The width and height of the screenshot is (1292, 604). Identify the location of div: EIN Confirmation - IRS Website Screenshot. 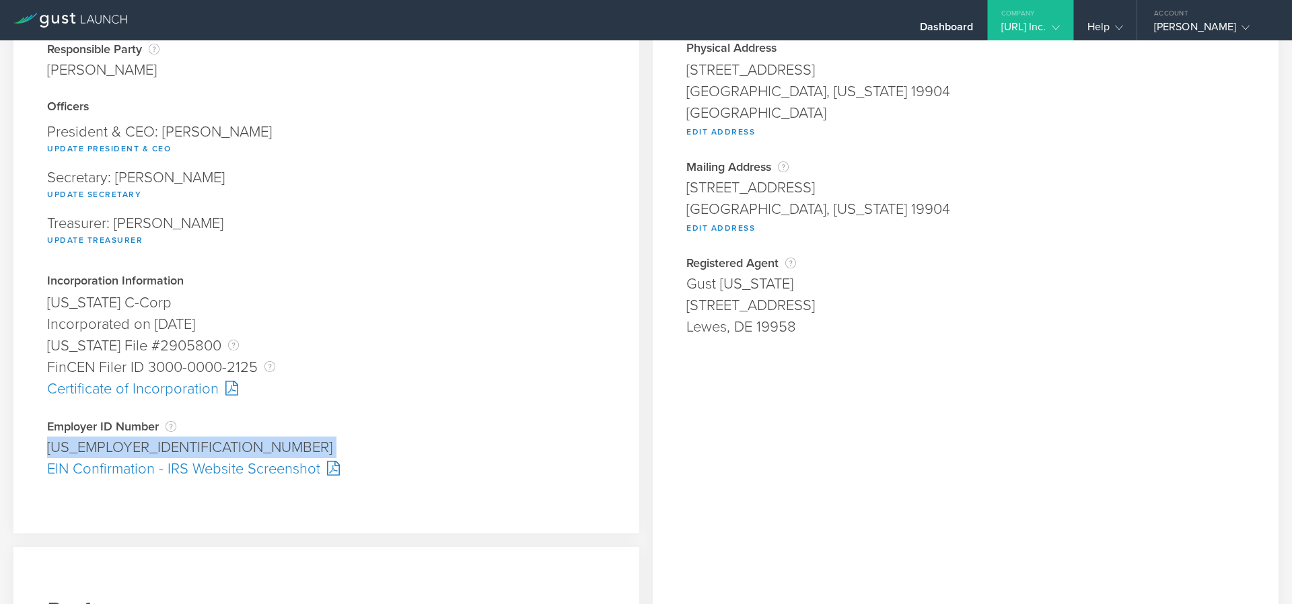
(326, 469).